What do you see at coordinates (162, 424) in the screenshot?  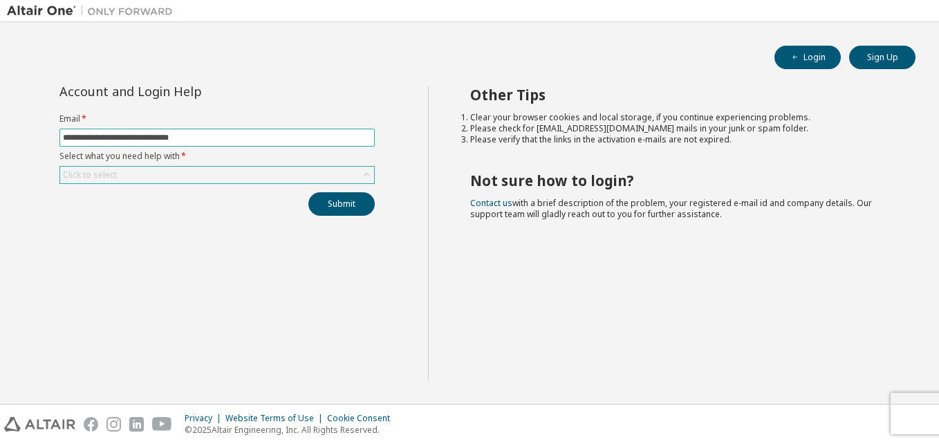 I see `img: youtube.svg` at bounding box center [162, 424].